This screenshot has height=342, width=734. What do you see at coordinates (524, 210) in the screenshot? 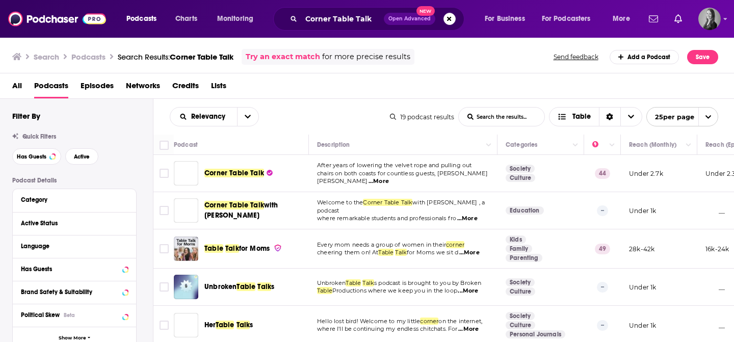
I see `a: Education` at bounding box center [524, 210].